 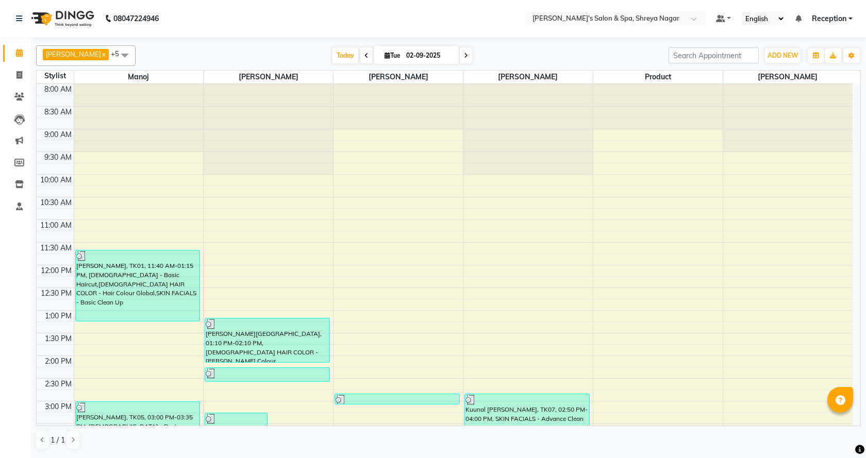 I want to click on div: 1:00 PM, so click(x=58, y=316).